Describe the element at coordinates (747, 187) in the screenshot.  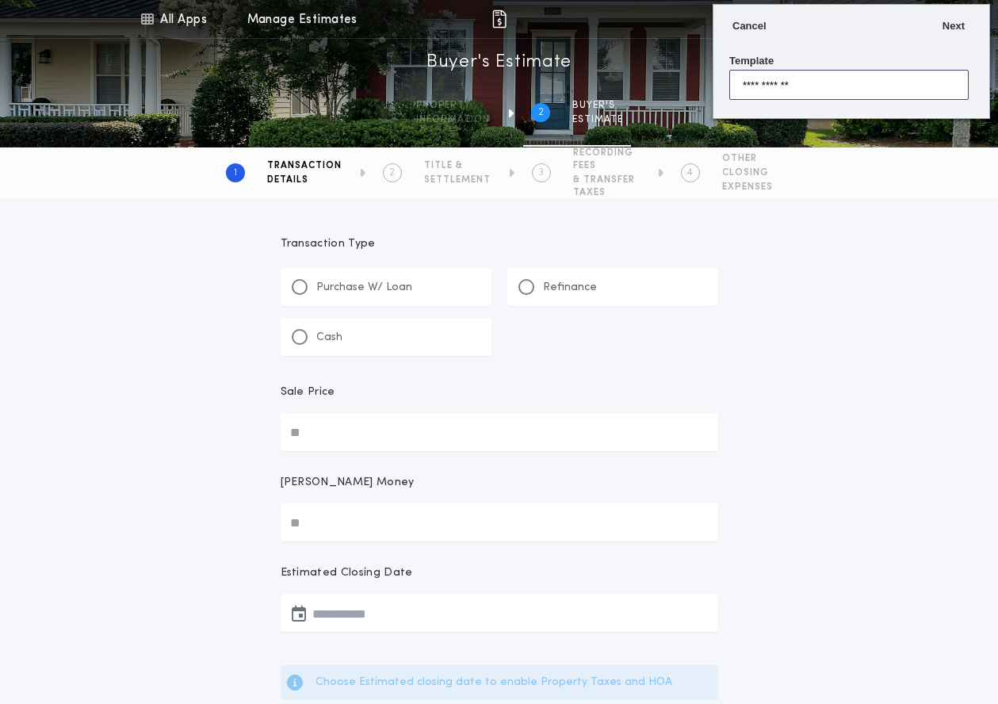
I see `span: EXPENSES` at that location.